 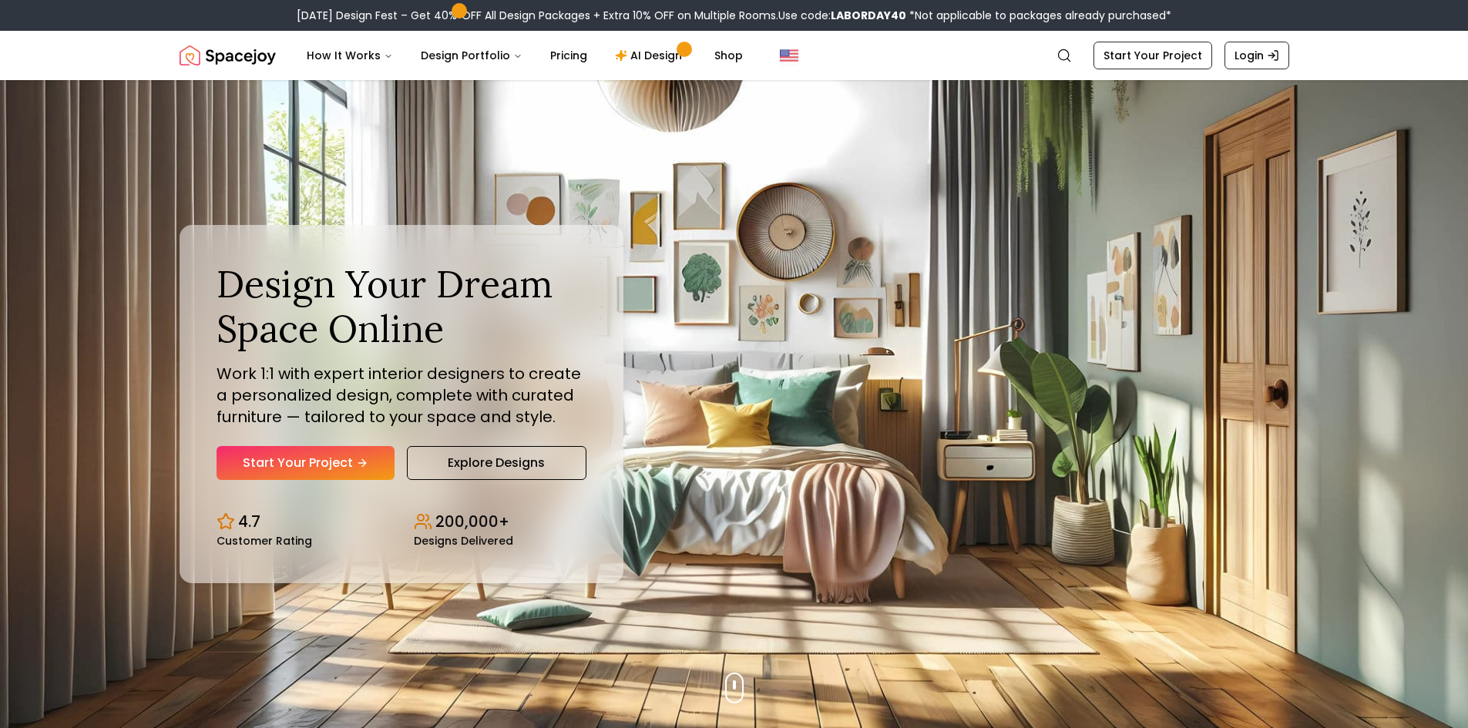 What do you see at coordinates (1257, 55) in the screenshot?
I see `a: Login` at bounding box center [1257, 55].